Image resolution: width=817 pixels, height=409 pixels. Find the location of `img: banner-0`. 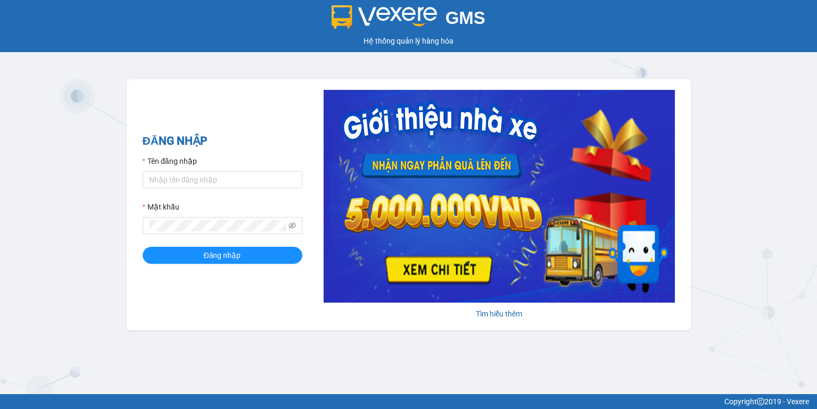

img: banner-0 is located at coordinates (499, 196).